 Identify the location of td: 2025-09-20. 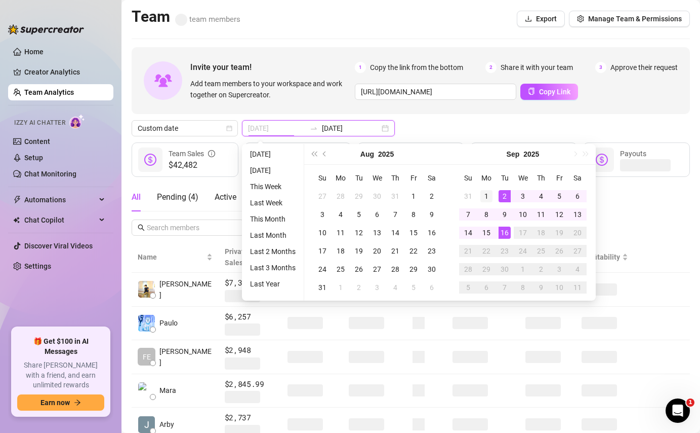
(578, 232).